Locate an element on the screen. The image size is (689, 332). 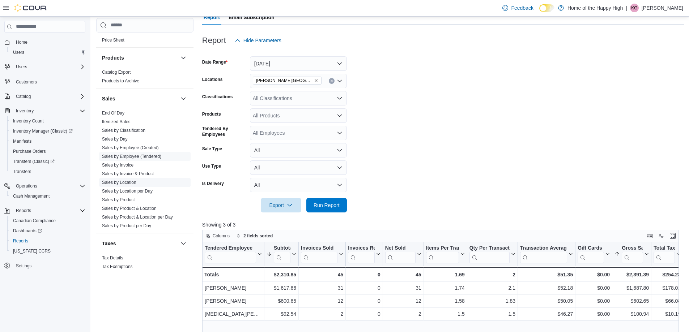
span: KG is located at coordinates (634, 8).